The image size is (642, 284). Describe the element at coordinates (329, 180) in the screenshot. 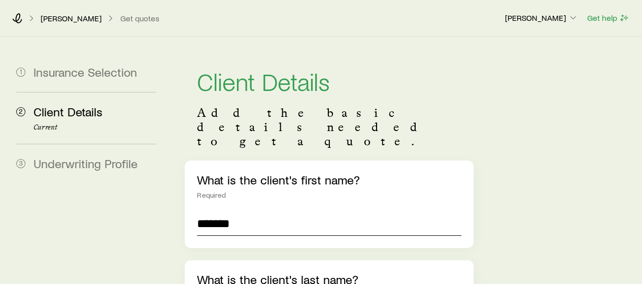

I see `p: What is the client's first name?` at that location.